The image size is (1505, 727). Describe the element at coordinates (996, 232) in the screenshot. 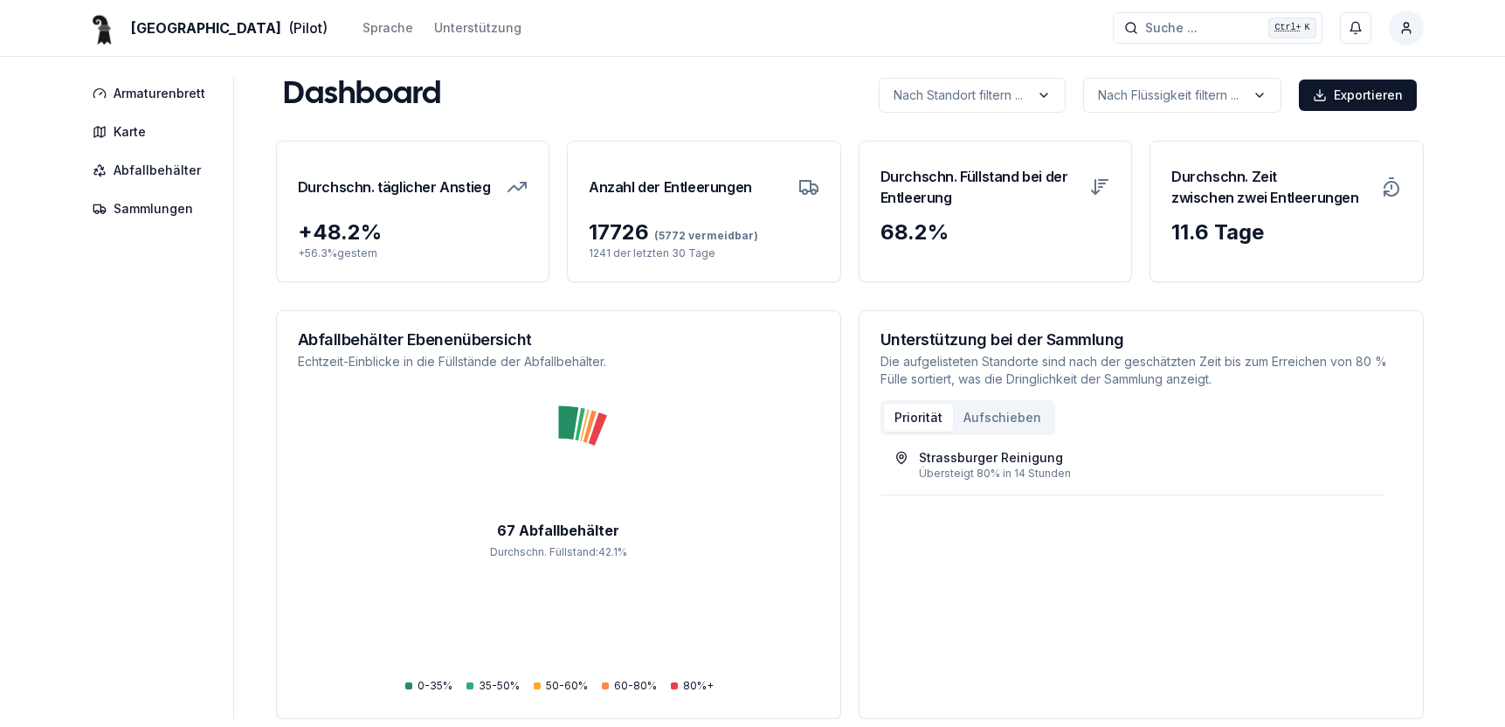

I see `div: 68.2 %` at that location.